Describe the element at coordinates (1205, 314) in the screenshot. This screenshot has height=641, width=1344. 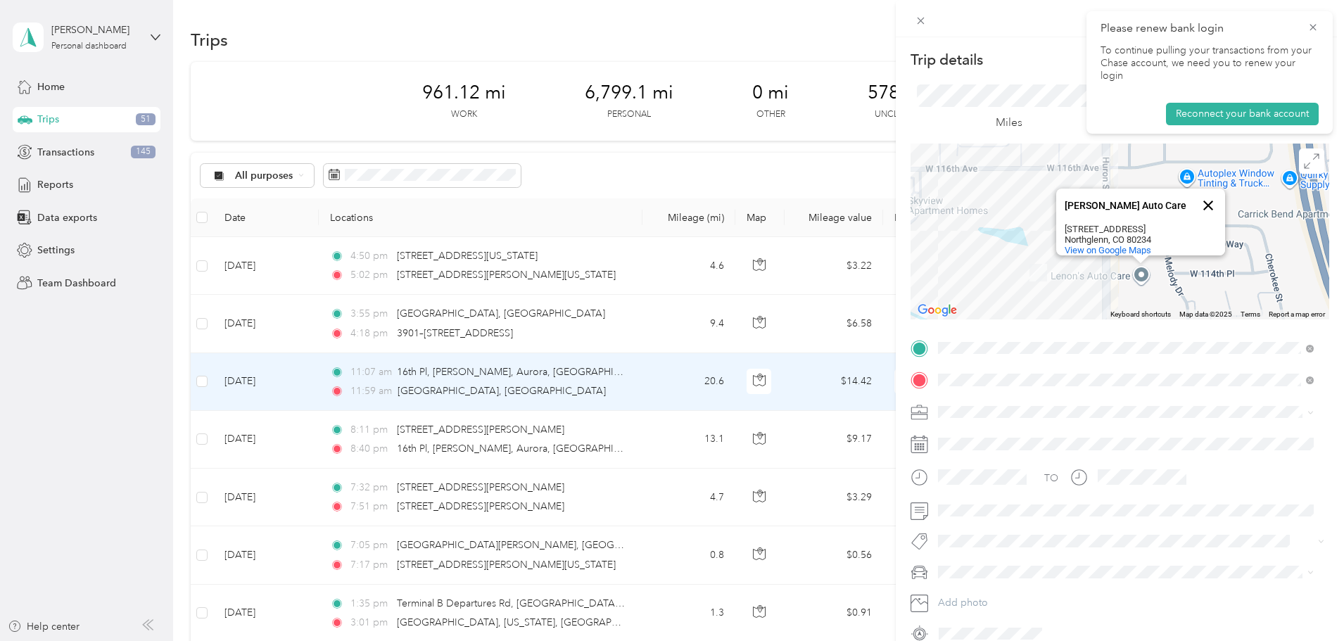
I see `span: Map data ©2025` at that location.